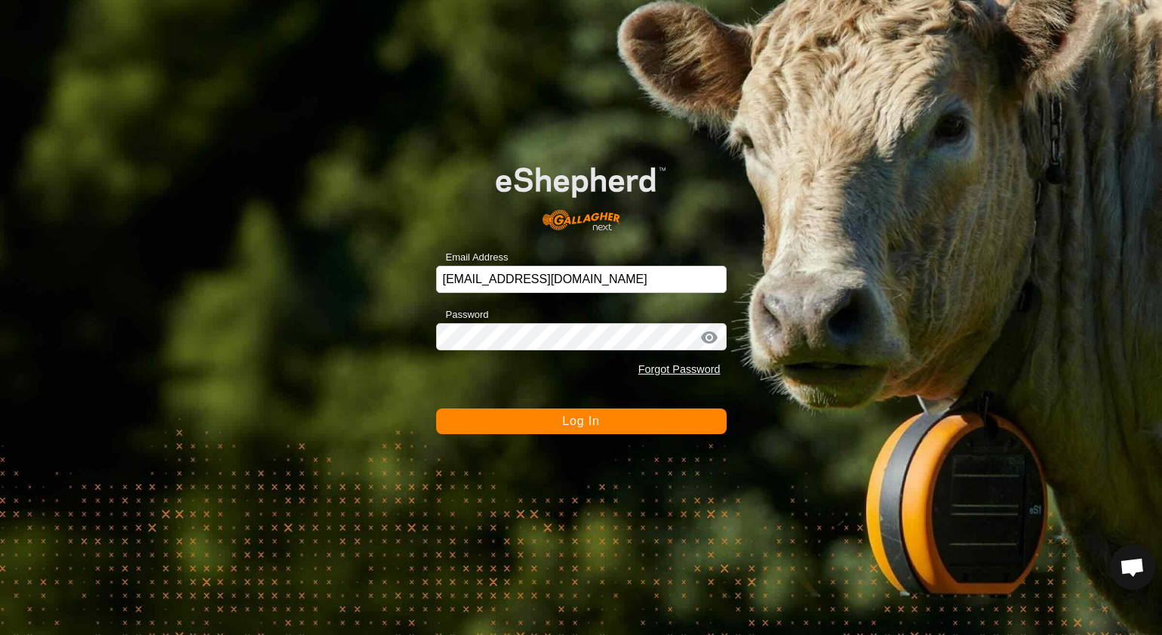  What do you see at coordinates (472, 257) in the screenshot?
I see `label: Email Address` at bounding box center [472, 257].